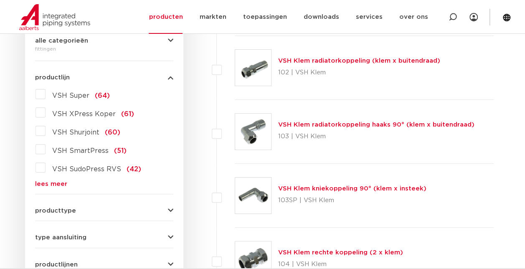  What do you see at coordinates (80, 151) in the screenshot?
I see `span: VSH SmartPress` at bounding box center [80, 151].